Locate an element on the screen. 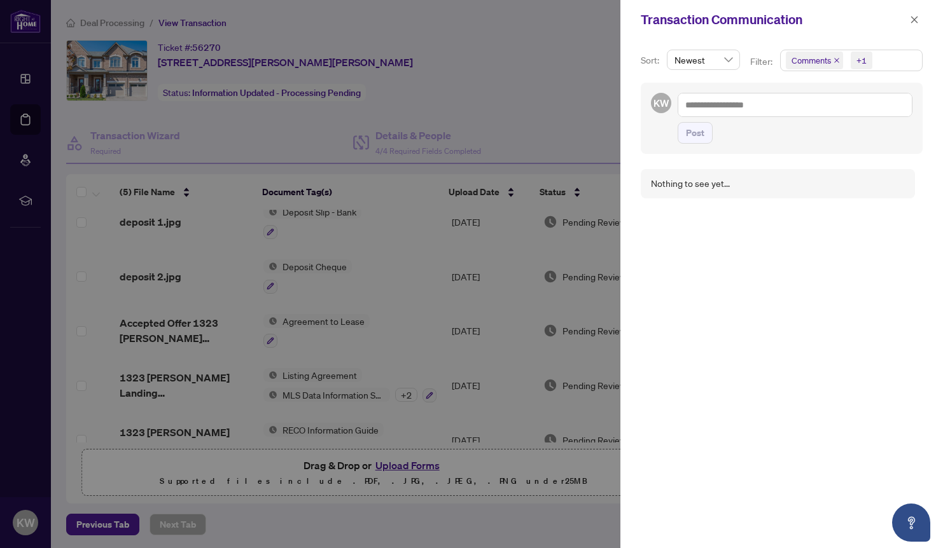  div: Nothing to see yet... is located at coordinates (690, 184).